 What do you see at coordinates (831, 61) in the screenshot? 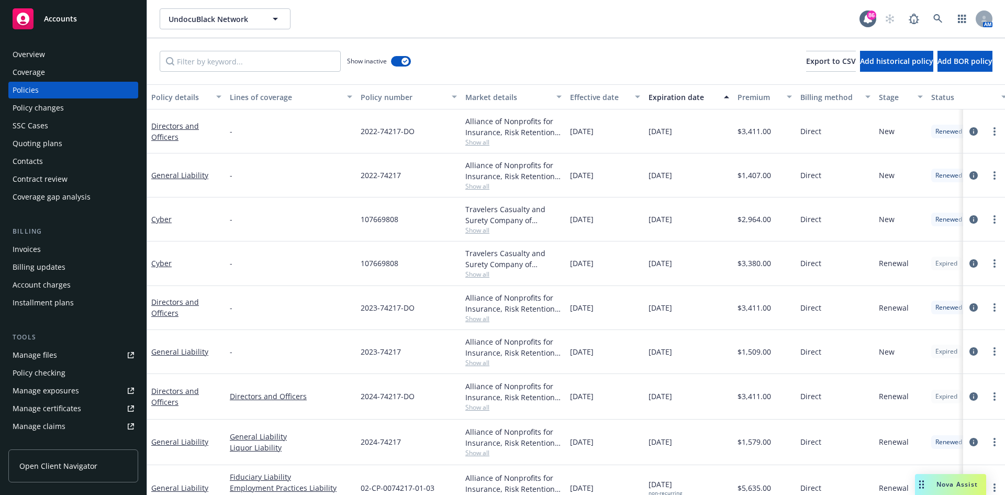
I see `button: Export to CSV` at bounding box center [831, 61].